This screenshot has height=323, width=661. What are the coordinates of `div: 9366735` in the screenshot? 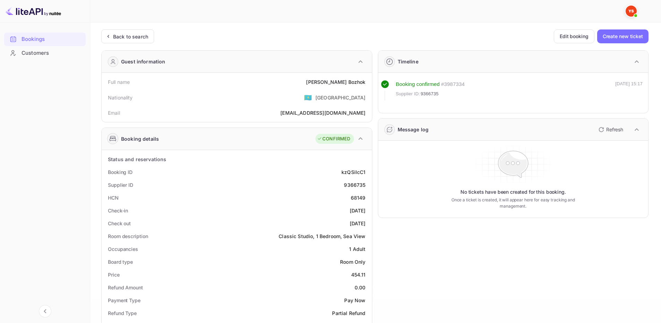 It's located at (355, 185).